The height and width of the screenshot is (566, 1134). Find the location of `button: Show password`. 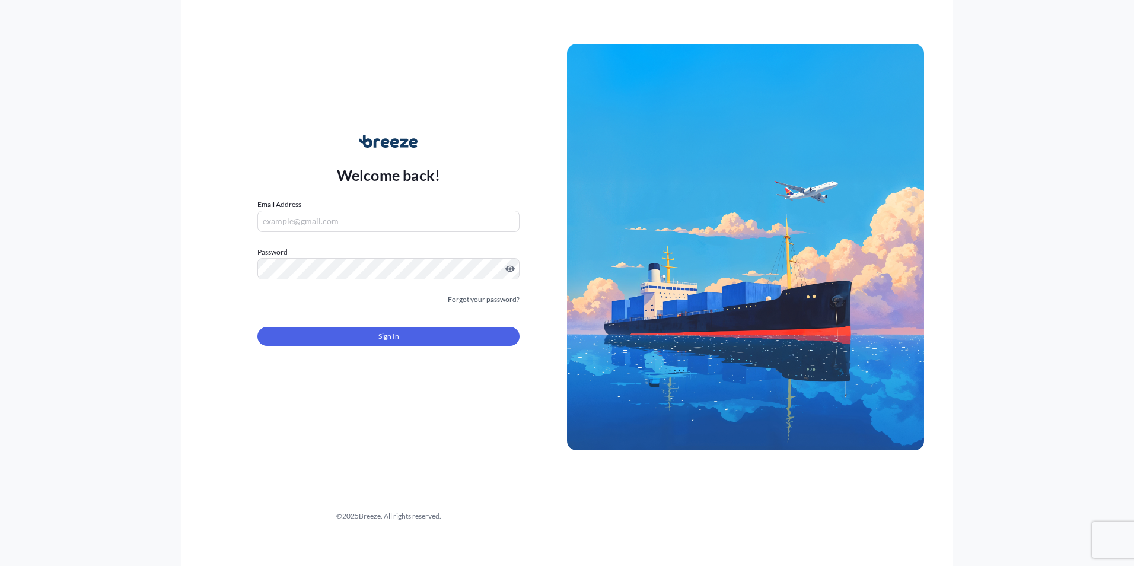

button: Show password is located at coordinates (510, 269).